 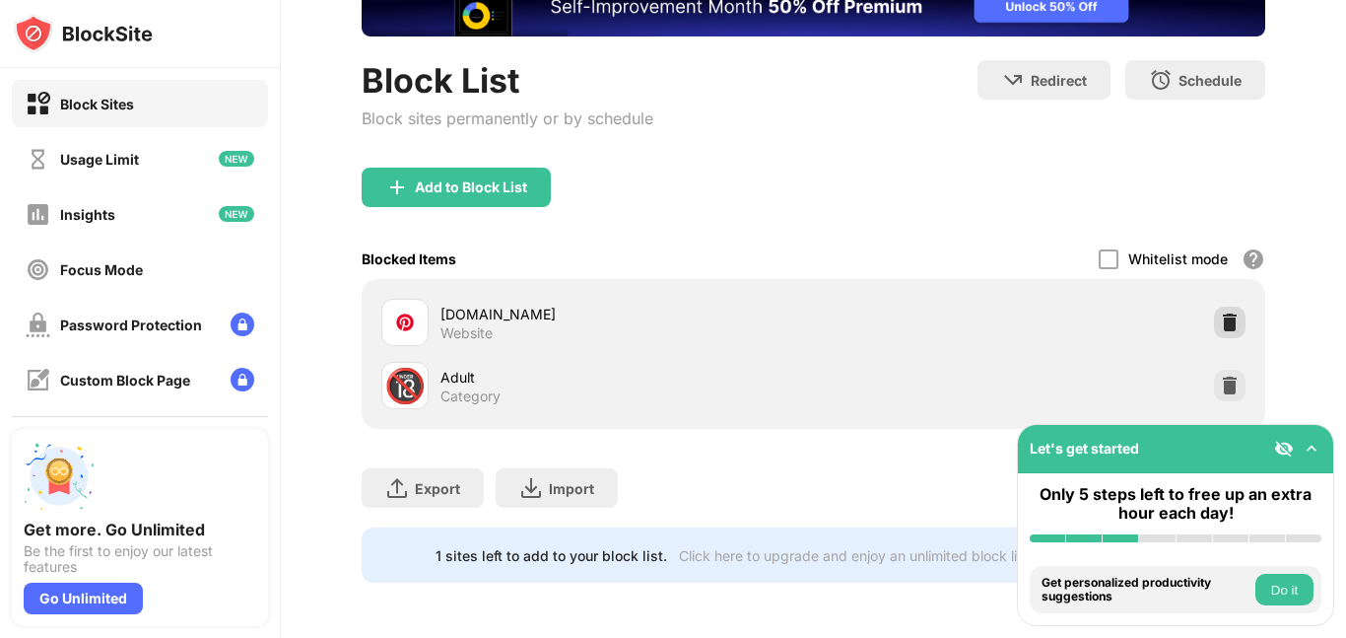 What do you see at coordinates (83, 34) in the screenshot?
I see `img: logo-blocksite.svg` at bounding box center [83, 34].